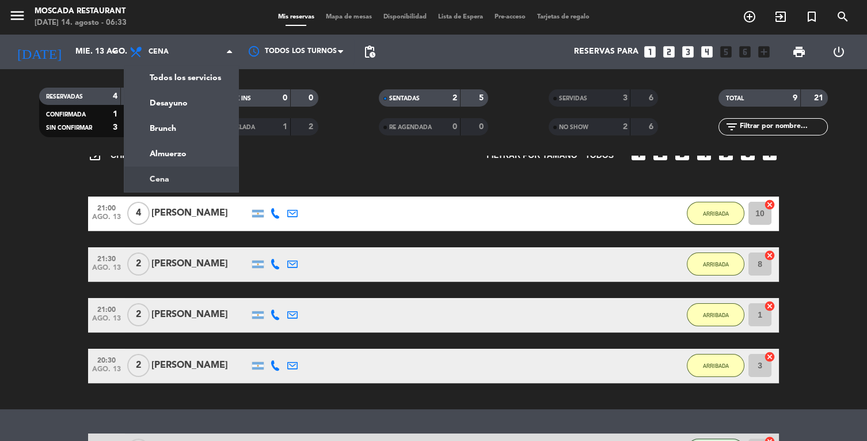  I want to click on strong: 4, so click(115, 96).